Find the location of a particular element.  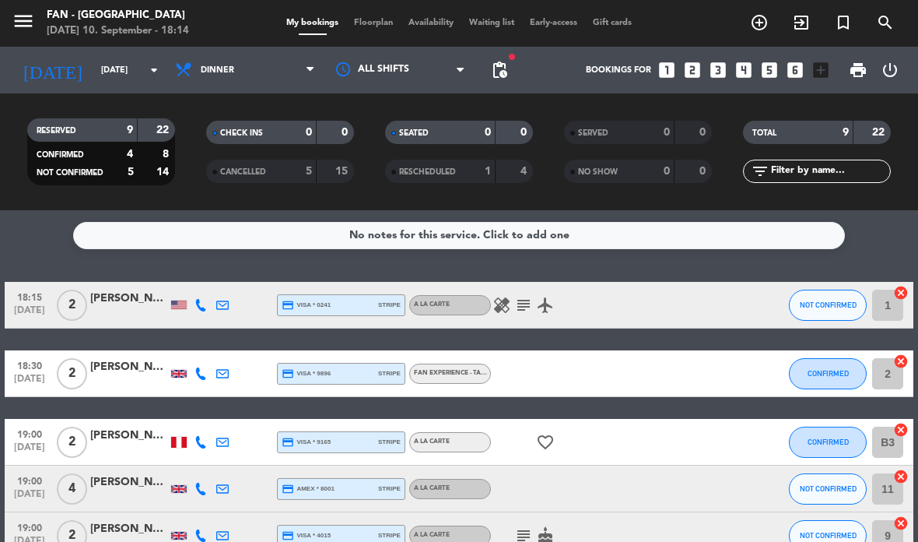

i: search is located at coordinates (886, 23).